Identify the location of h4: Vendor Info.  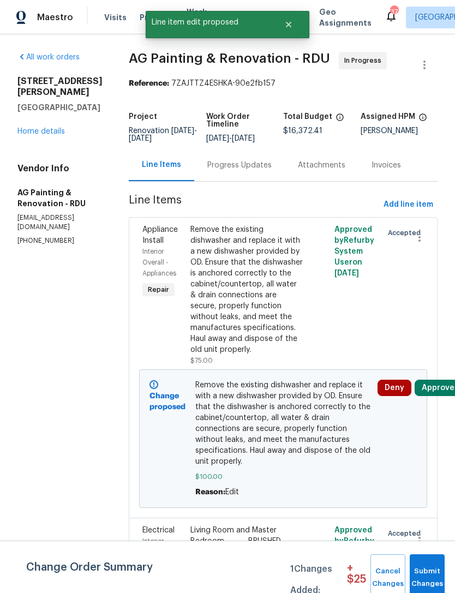
(60, 169).